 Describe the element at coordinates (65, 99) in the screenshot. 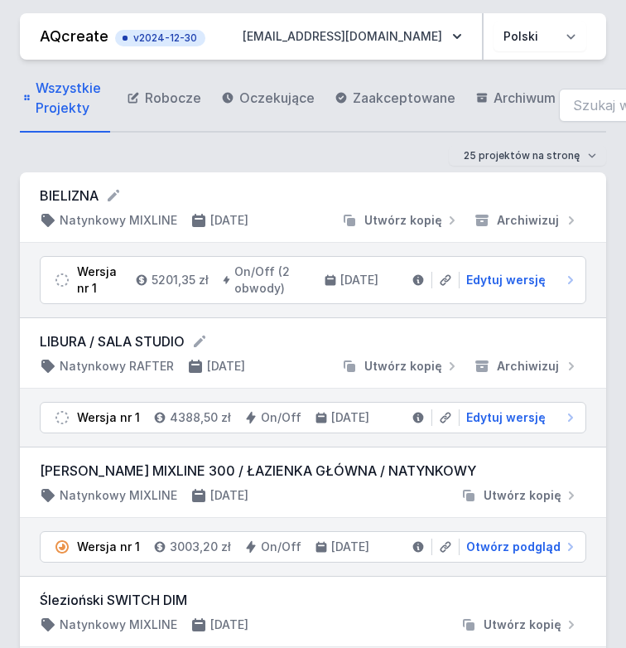

I see `a: Wszystkie Projekty` at that location.